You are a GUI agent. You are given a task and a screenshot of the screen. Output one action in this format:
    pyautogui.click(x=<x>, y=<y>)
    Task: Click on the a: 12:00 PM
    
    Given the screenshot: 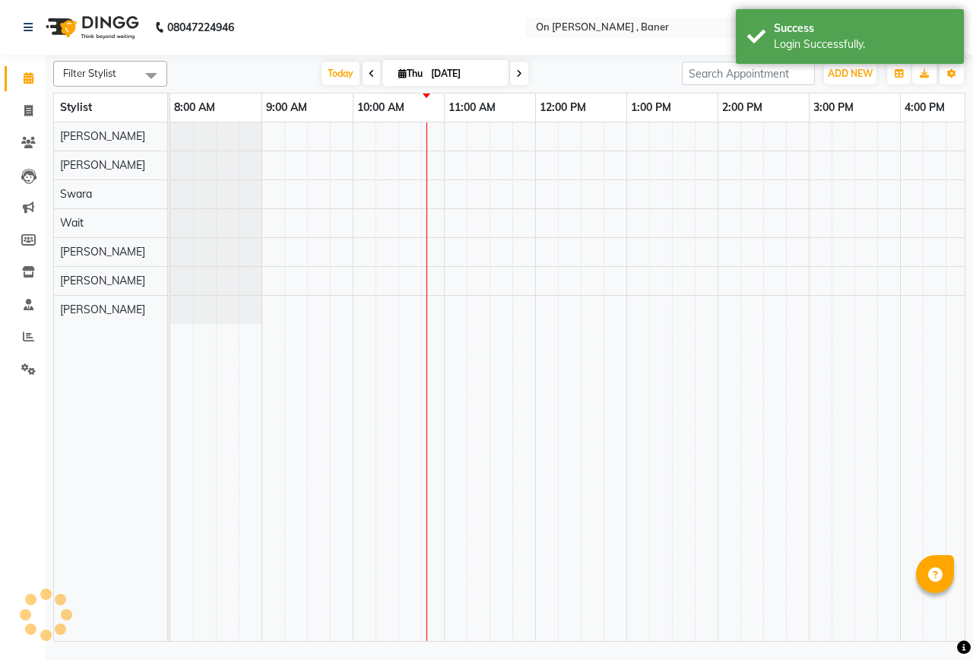 What is the action you would take?
    pyautogui.click(x=562, y=107)
    